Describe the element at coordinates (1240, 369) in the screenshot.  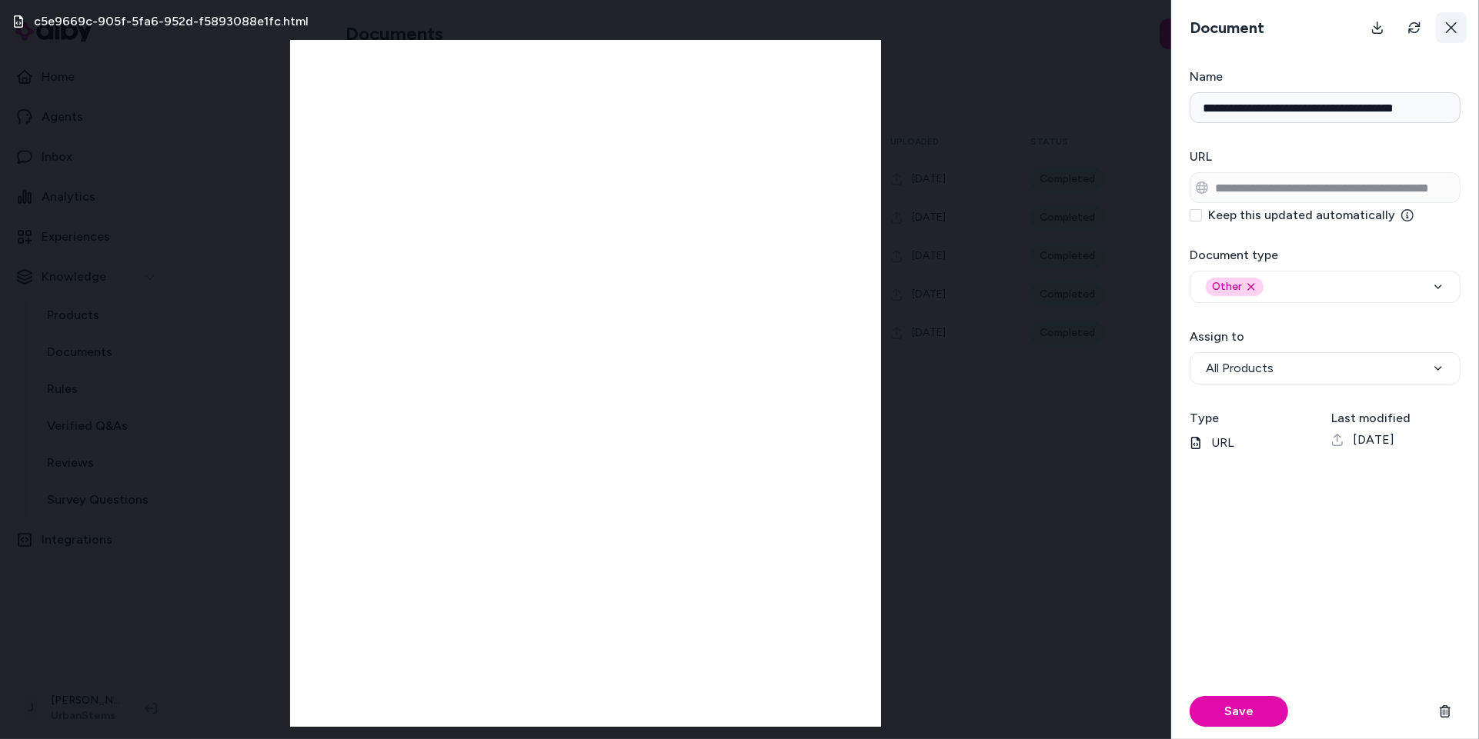
I see `span: All Products` at that location.